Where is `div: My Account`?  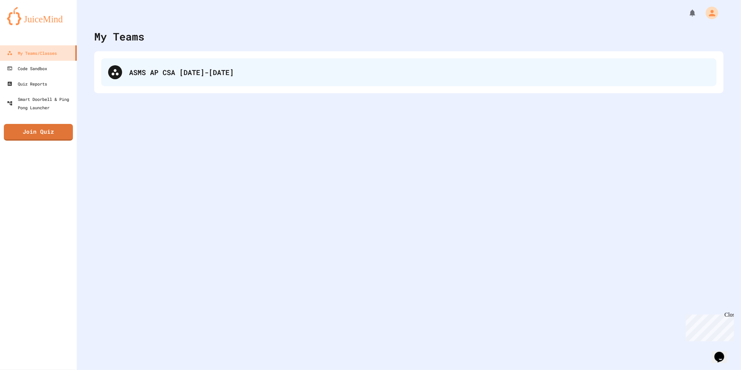
div: My Account is located at coordinates (709, 13).